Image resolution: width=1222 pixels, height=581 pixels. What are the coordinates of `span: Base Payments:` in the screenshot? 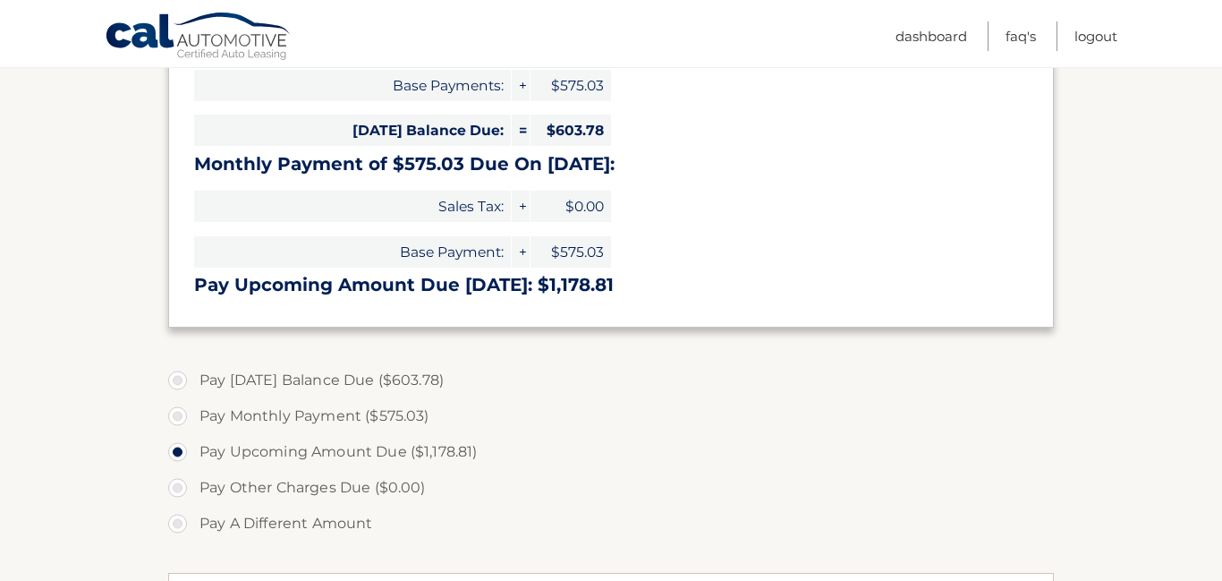 It's located at (353, 85).